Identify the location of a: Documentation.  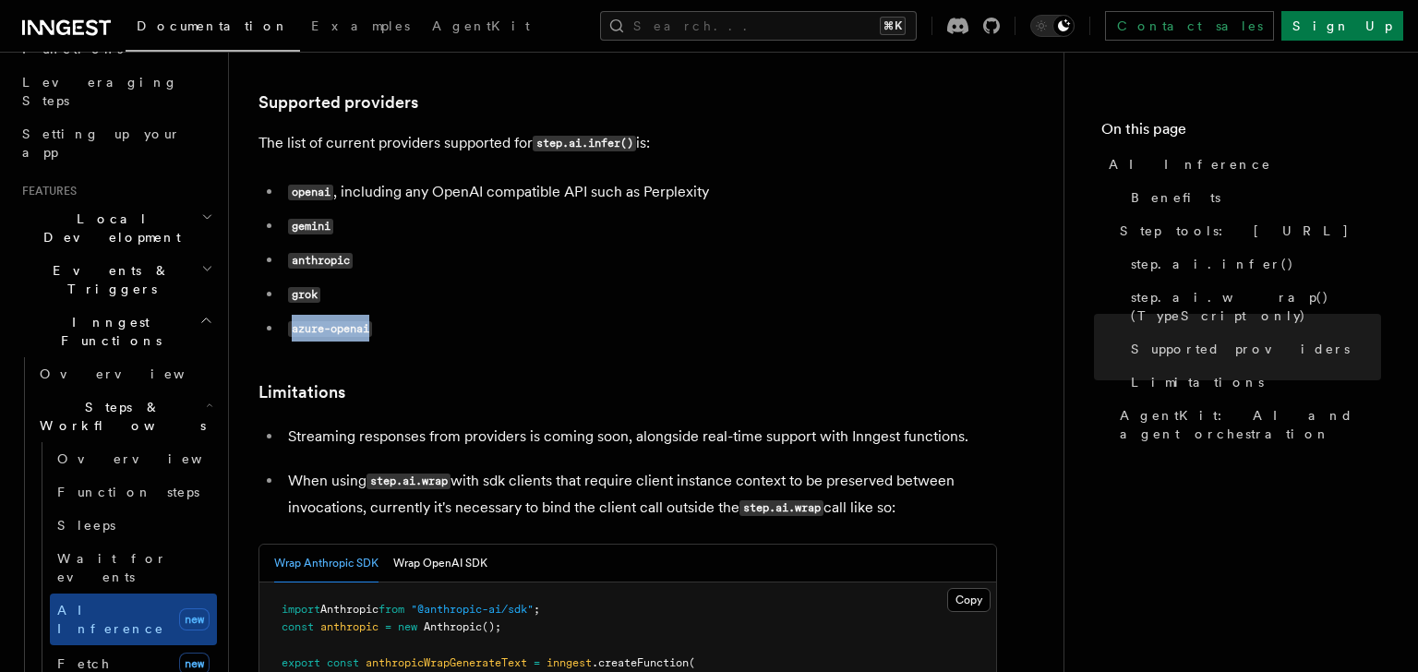
(212, 29).